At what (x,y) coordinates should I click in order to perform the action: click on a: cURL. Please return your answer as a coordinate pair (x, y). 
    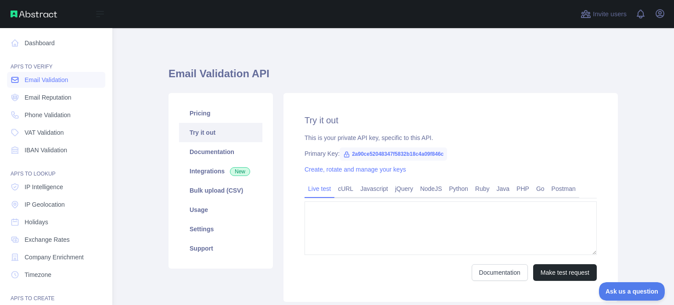
    Looking at the image, I should click on (345, 189).